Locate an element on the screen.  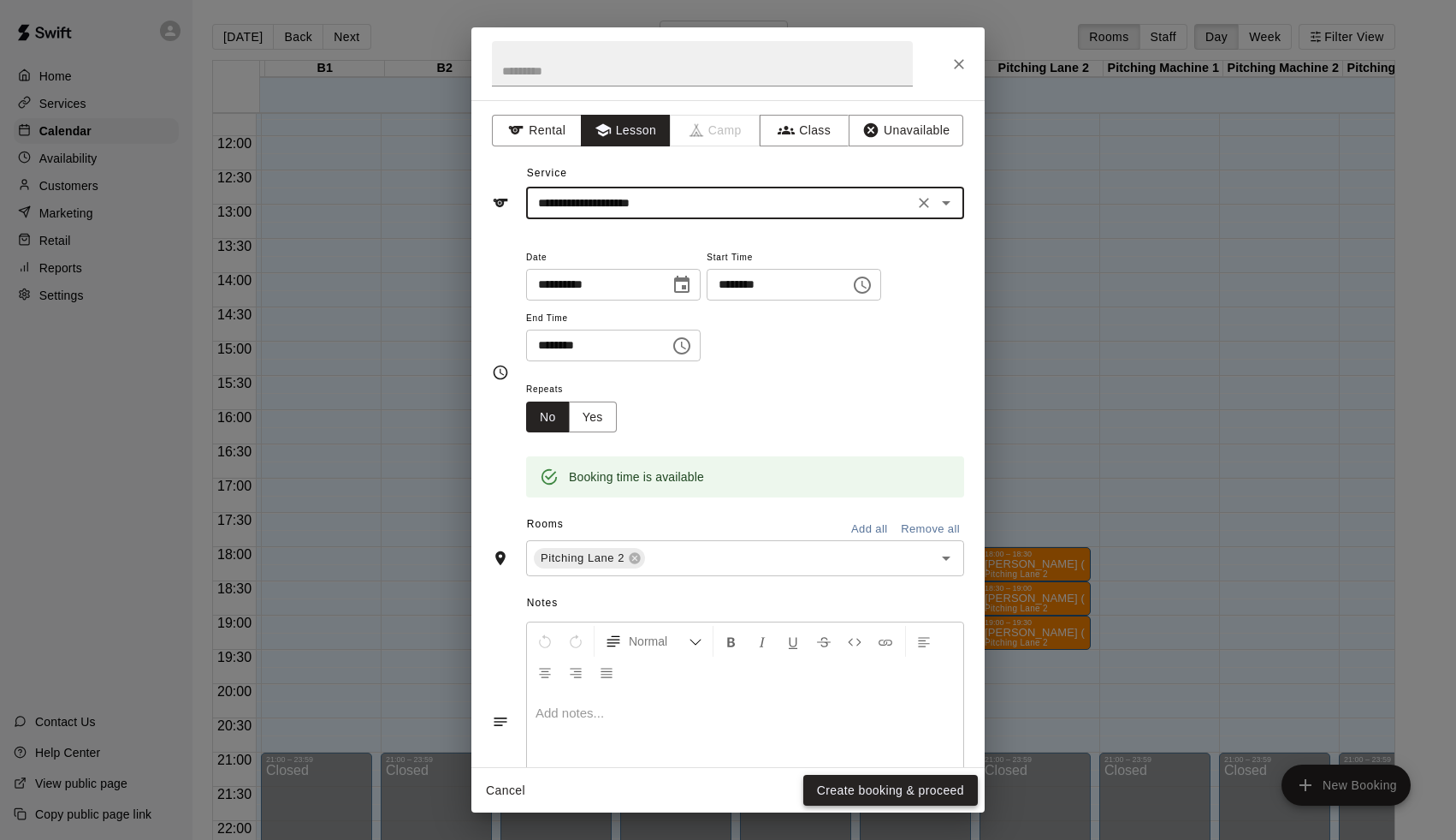
div: Booking time is available is located at coordinates (637, 477).